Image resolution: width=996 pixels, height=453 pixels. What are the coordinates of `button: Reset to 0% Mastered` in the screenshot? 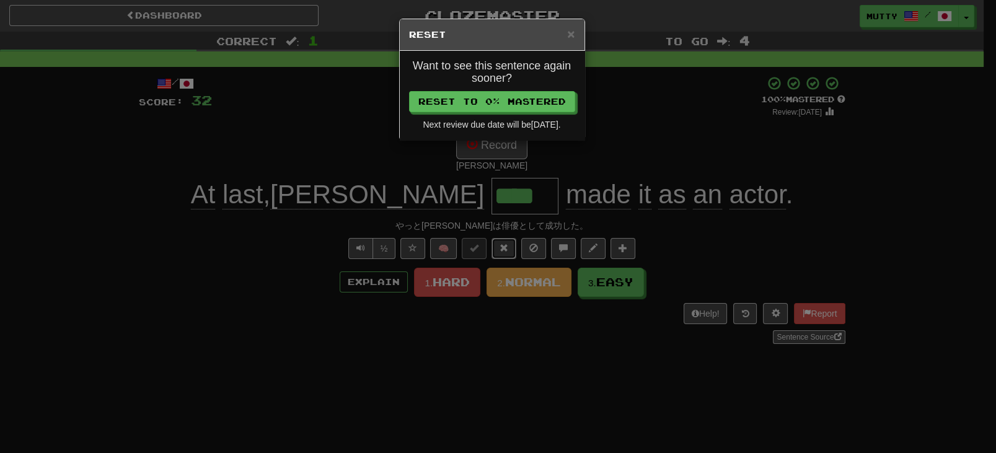 It's located at (492, 102).